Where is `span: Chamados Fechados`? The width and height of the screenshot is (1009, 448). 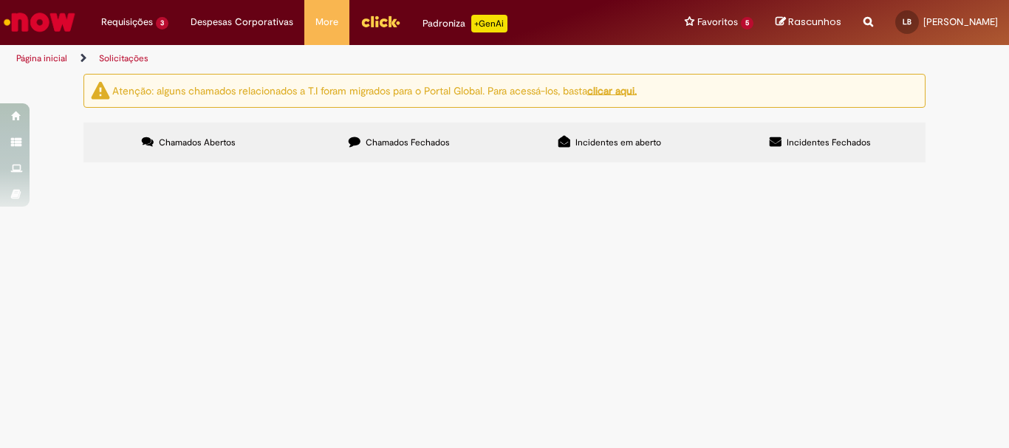
span: Chamados Fechados is located at coordinates (408, 143).